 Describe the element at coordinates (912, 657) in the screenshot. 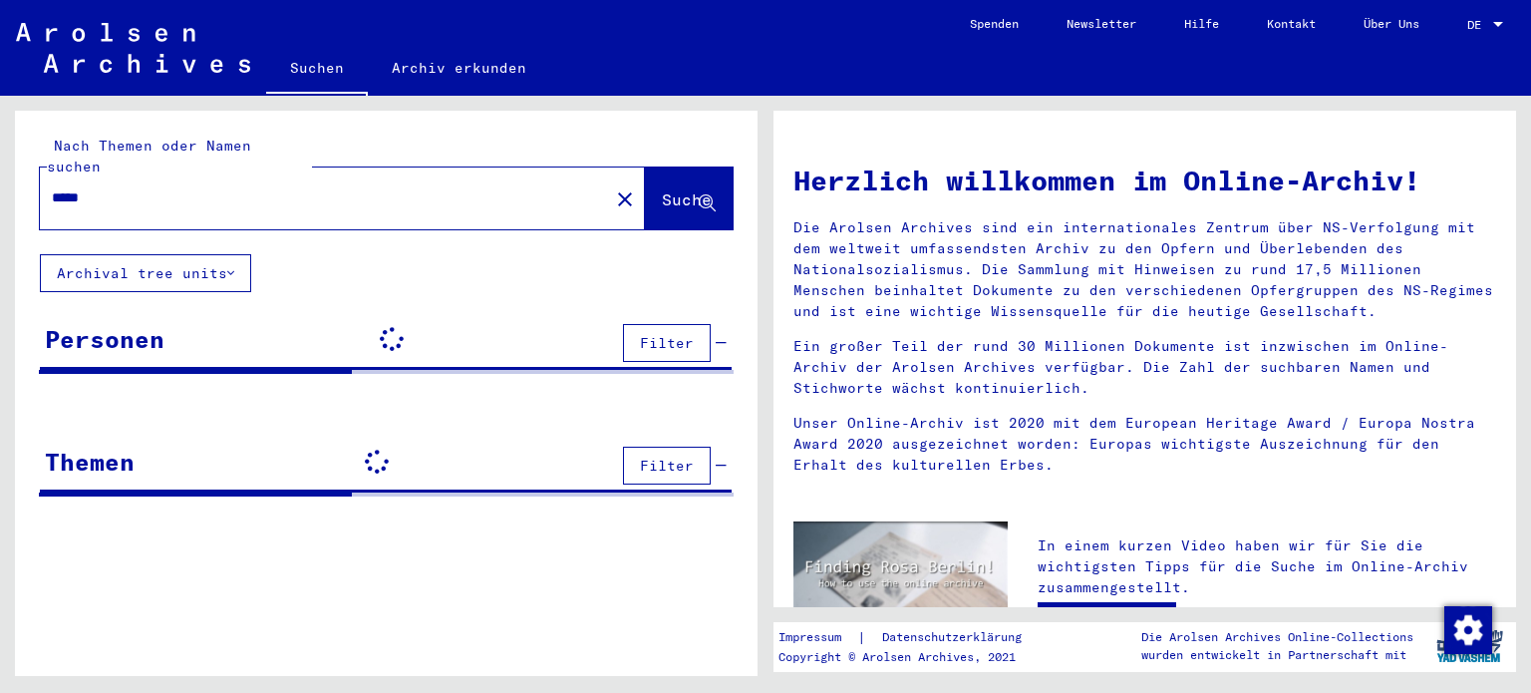

I see `p: Copyright © Arolsen Archives, 2021` at that location.